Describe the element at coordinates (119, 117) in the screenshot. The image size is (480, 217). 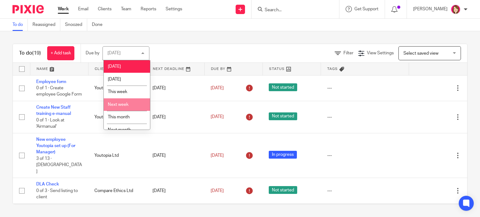
I see `span: This month` at that location.